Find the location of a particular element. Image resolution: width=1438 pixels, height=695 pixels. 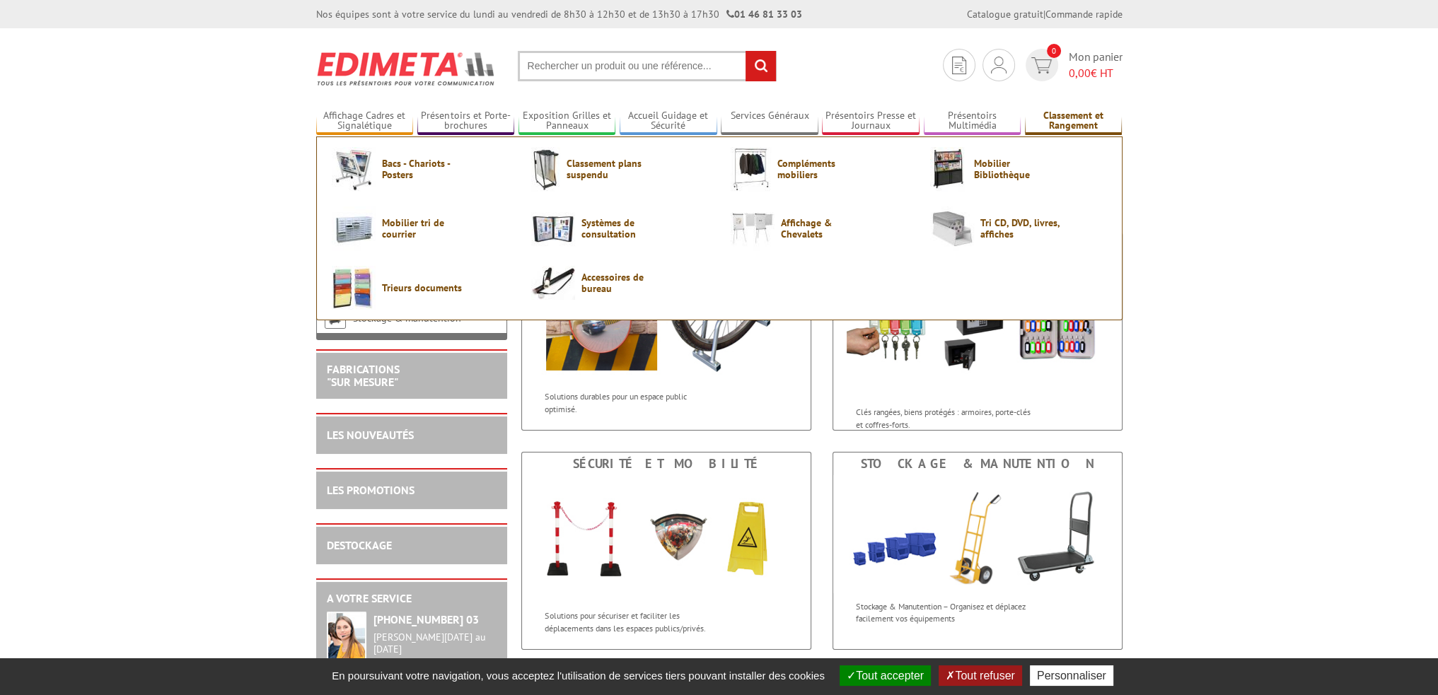

span: Mobilier tri de courrier is located at coordinates (424, 228).